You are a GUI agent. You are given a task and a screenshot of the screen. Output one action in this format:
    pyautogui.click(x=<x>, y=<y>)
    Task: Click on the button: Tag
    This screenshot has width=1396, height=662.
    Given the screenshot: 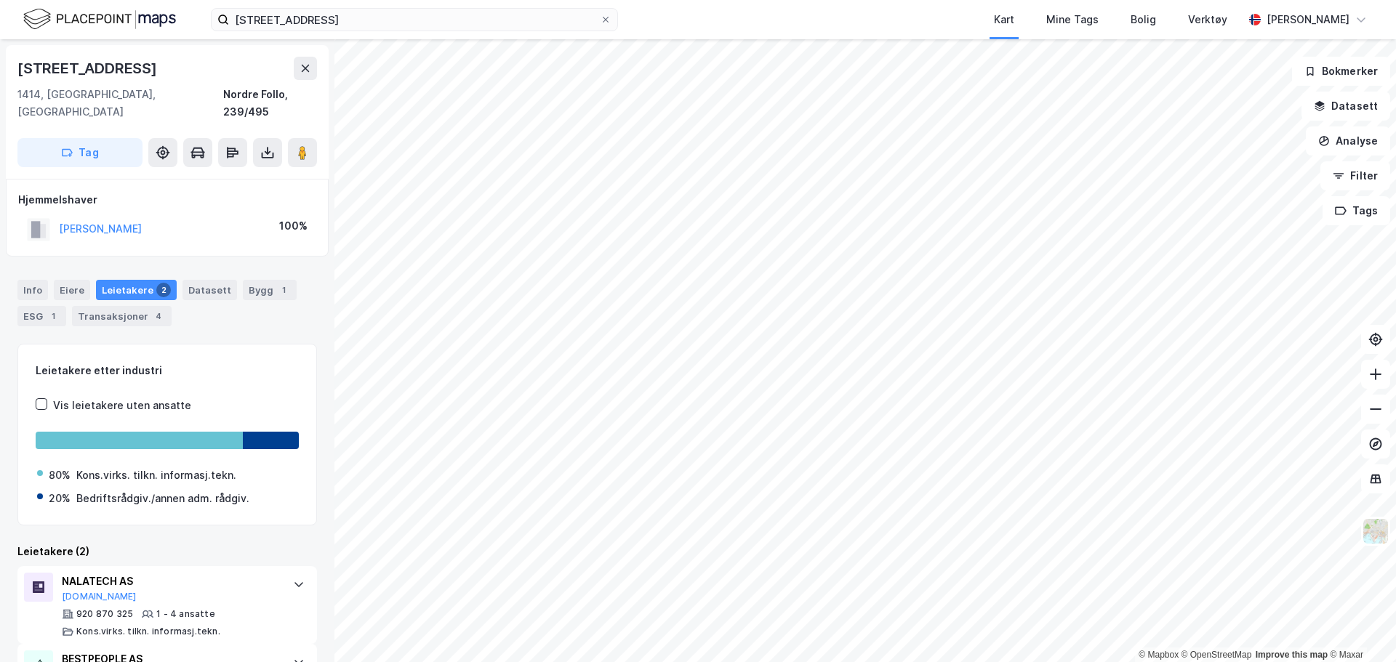 What is the action you would take?
    pyautogui.click(x=80, y=153)
    